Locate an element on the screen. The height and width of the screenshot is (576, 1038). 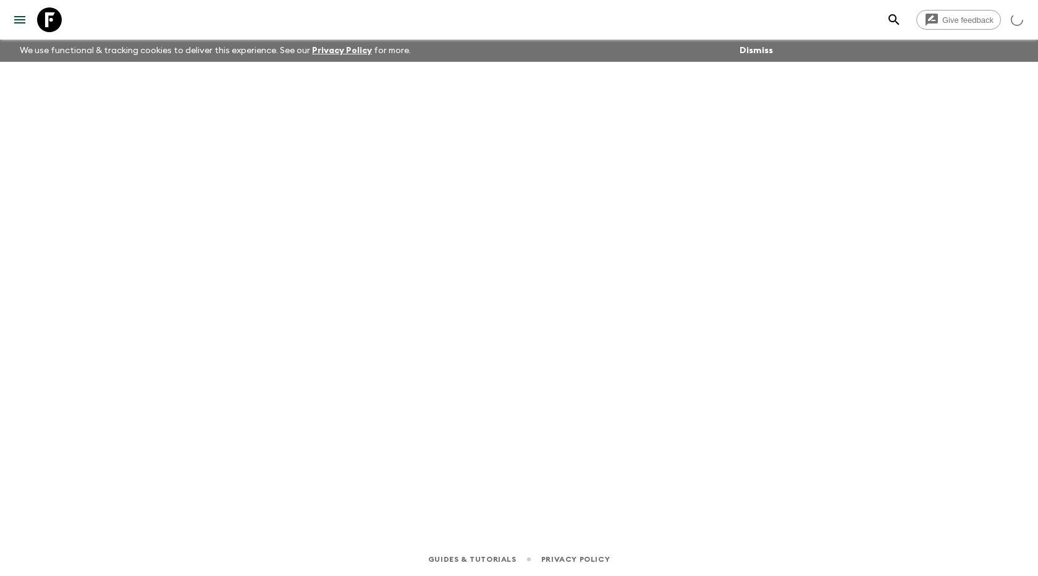
button: Dismiss is located at coordinates (757, 51).